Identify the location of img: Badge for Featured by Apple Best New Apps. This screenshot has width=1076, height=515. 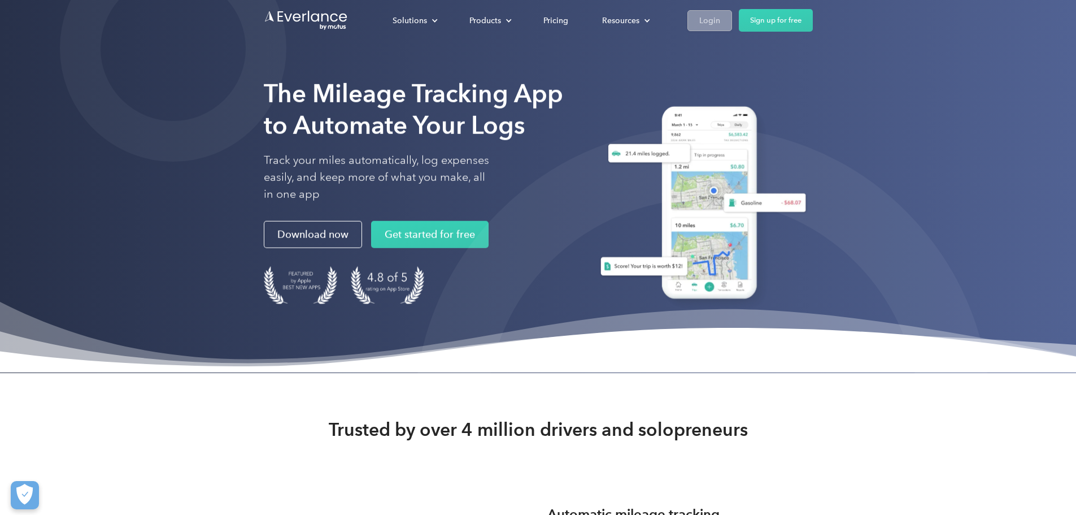
(300, 285).